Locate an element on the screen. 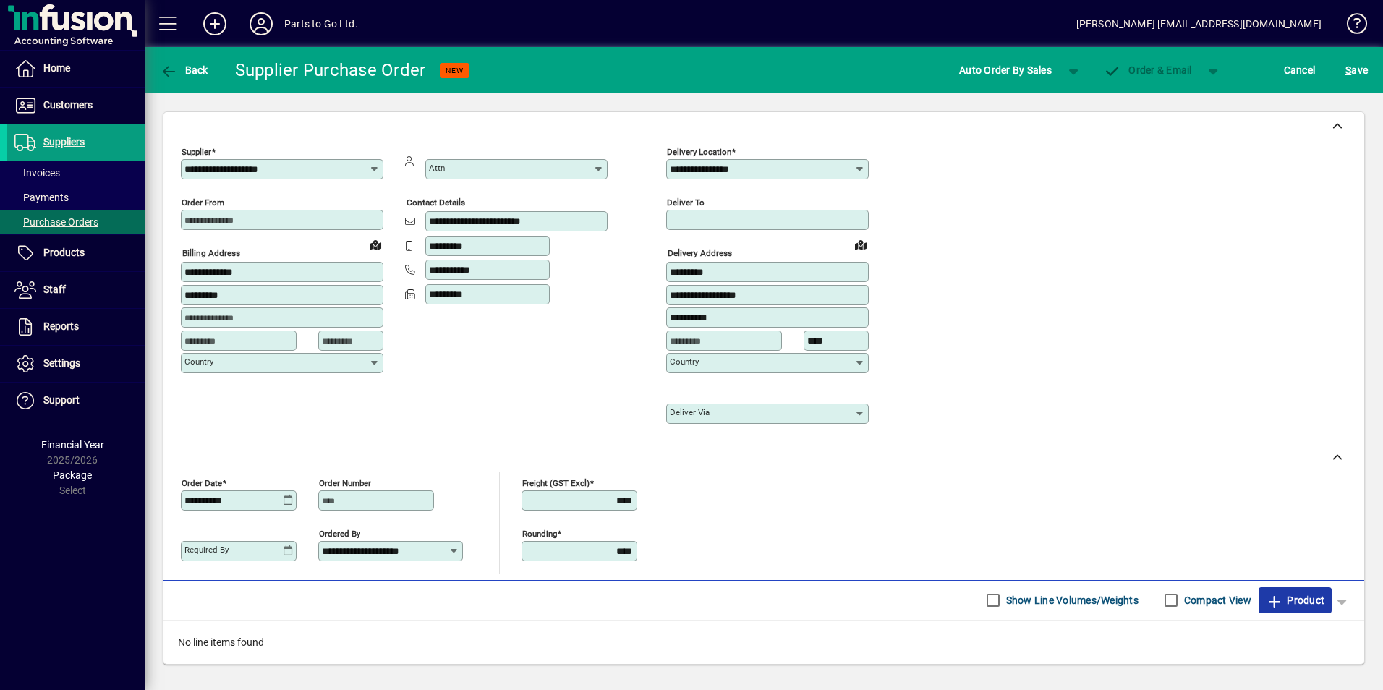 The height and width of the screenshot is (690, 1383). button: Auto Order By Sales is located at coordinates (1005, 70).